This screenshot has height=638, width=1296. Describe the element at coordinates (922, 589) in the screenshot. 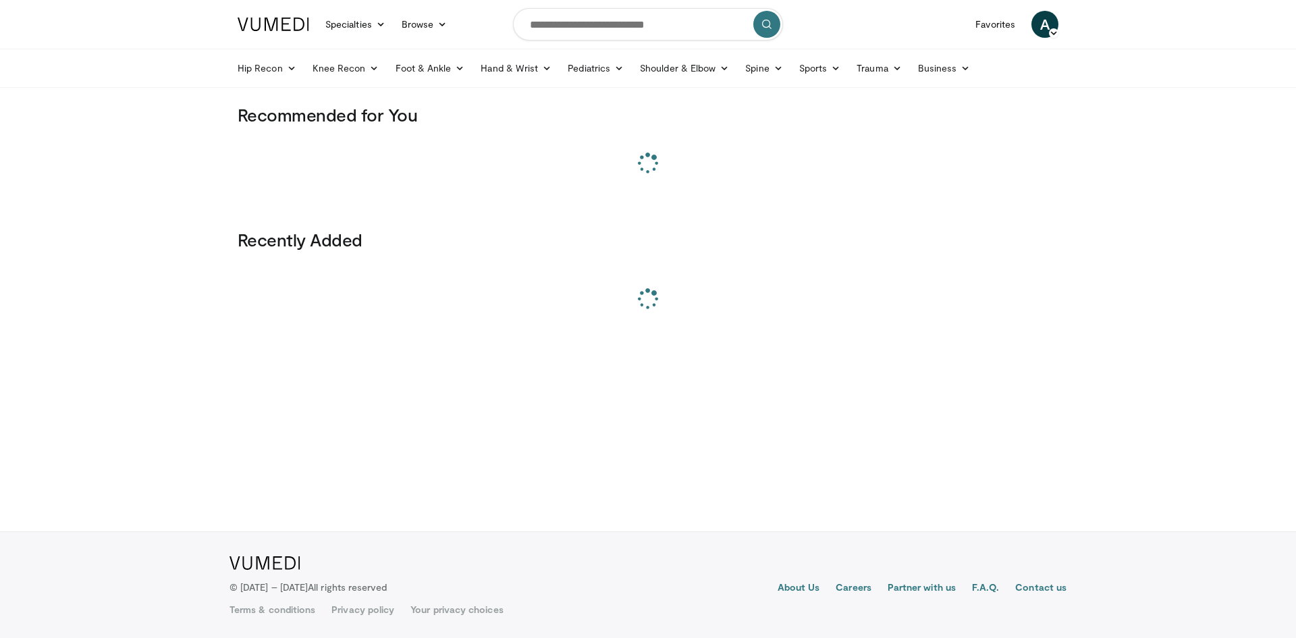

I see `a: Partner with us` at that location.